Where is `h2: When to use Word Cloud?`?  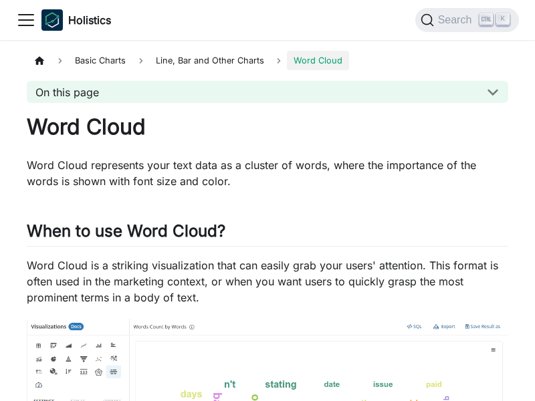 h2: When to use Word Cloud? is located at coordinates (267, 234).